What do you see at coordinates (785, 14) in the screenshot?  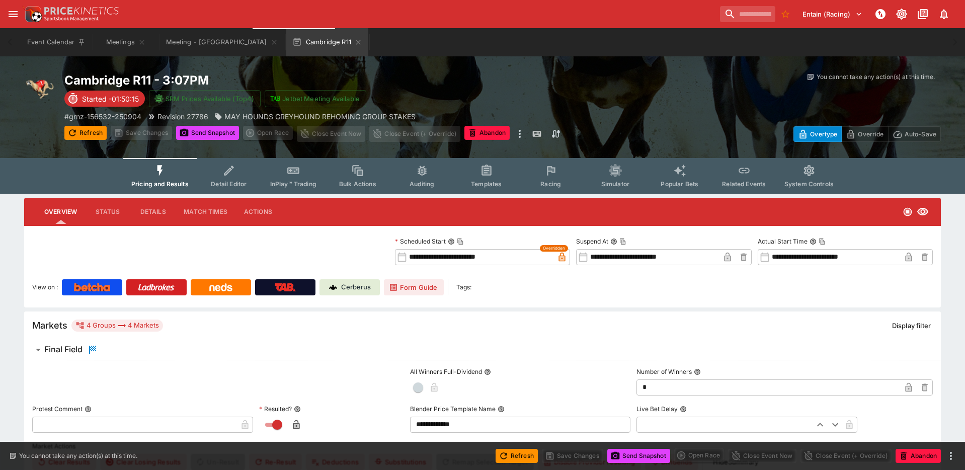 I see `button: No Bookmarks` at bounding box center [785, 14].